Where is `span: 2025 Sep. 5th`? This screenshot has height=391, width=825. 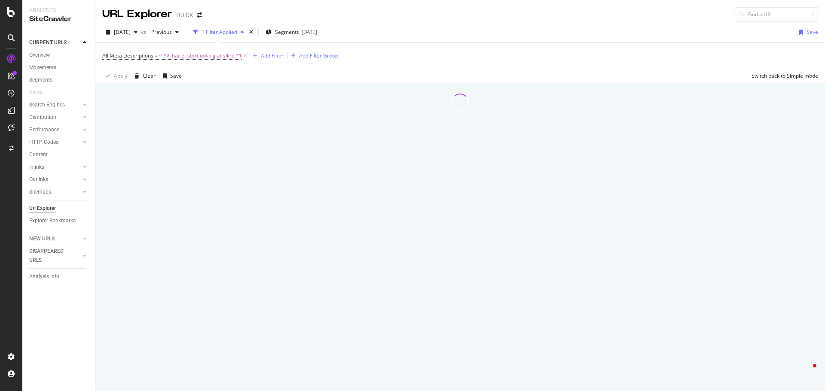
span: 2025 Sep. 5th is located at coordinates (122, 32).